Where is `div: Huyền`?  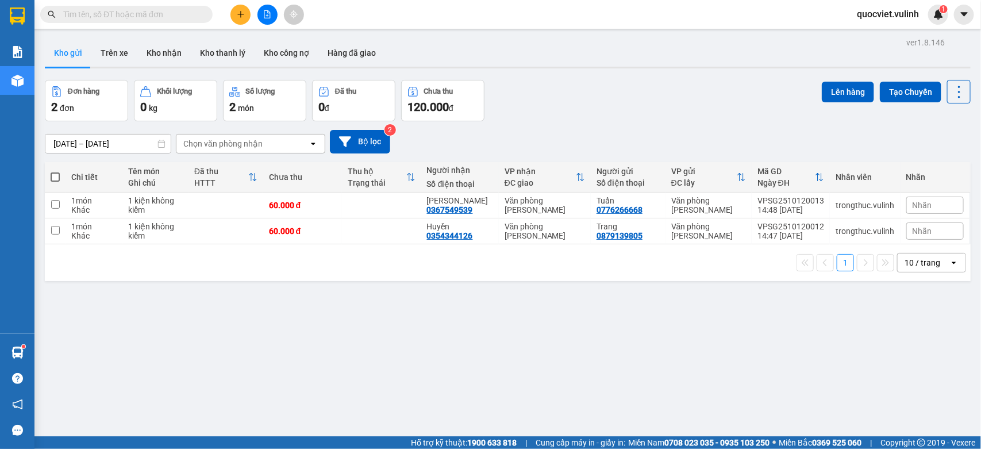 div: Huyền is located at coordinates (460, 226).